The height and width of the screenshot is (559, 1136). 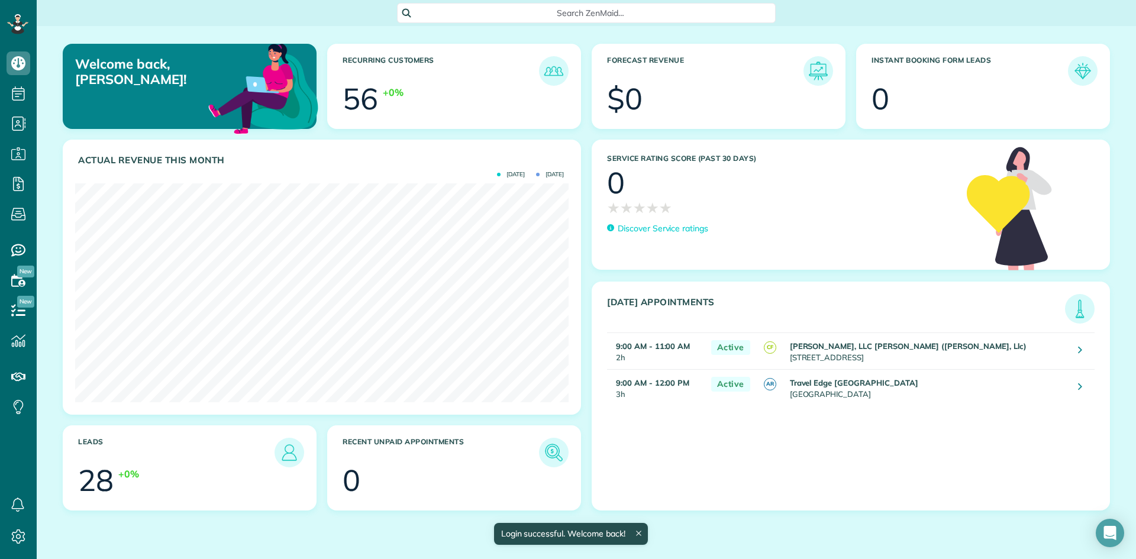 What do you see at coordinates (176, 452) in the screenshot?
I see `h3: Leads` at bounding box center [176, 452].